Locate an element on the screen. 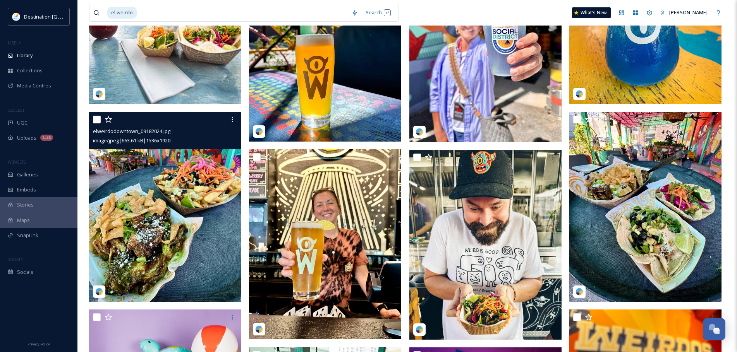 The image size is (737, 352). span: SnapLink is located at coordinates (27, 235).